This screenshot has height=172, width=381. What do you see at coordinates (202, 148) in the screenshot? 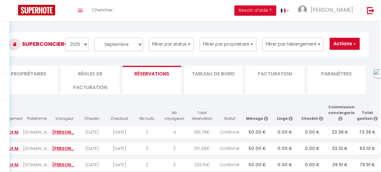
I see `div: 251.38€` at bounding box center [202, 148].